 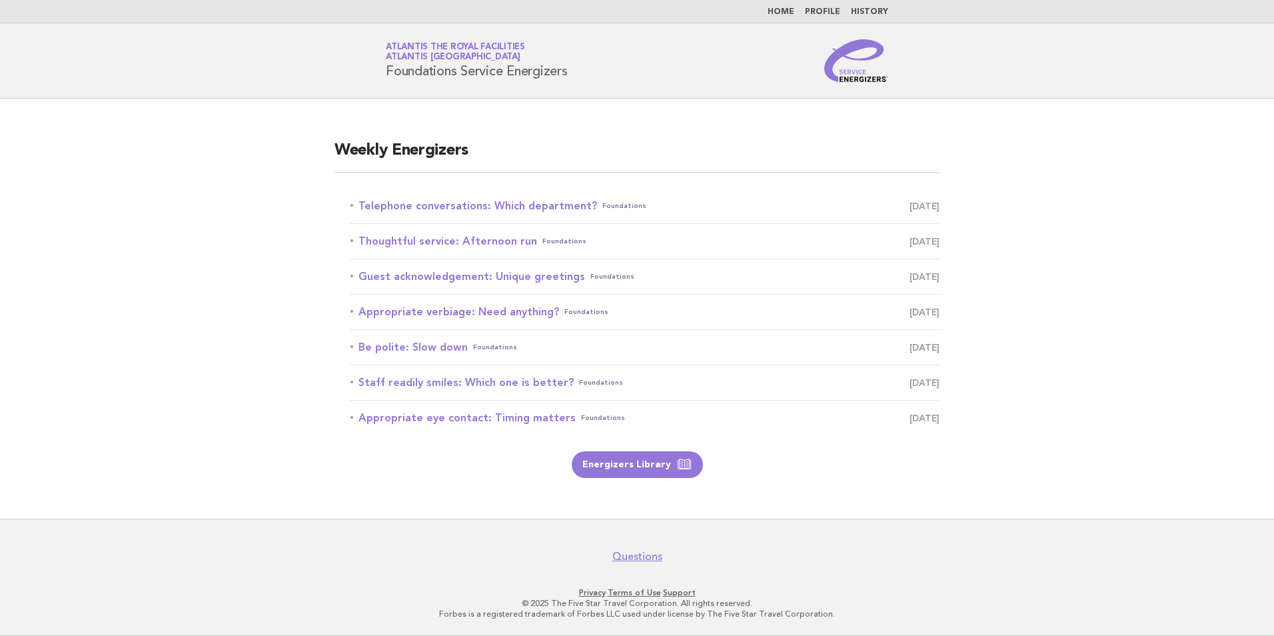 I want to click on a: Privacy, so click(x=593, y=593).